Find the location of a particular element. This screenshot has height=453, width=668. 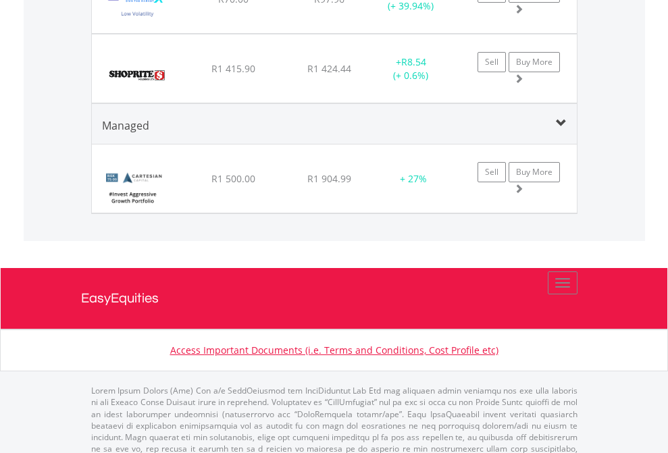

span: Managed is located at coordinates (126, 126).